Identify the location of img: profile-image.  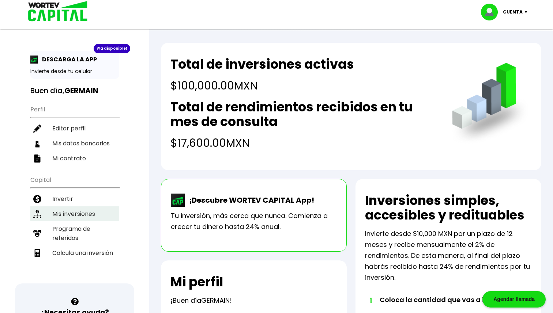
(492, 12).